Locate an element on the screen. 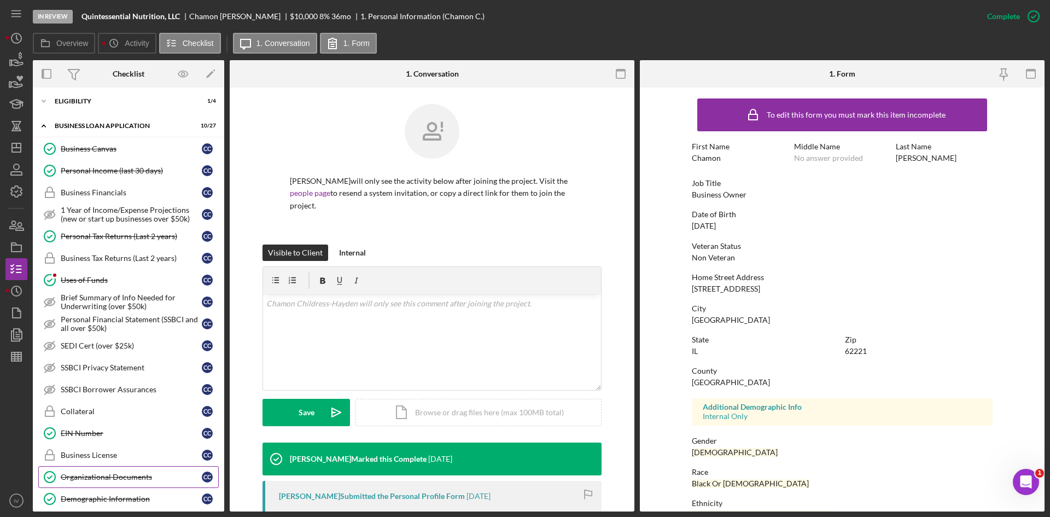 The image size is (1050, 517). a: Brief Summary of Info Needed for Underwriting (over $50k)CC is located at coordinates (128, 302).